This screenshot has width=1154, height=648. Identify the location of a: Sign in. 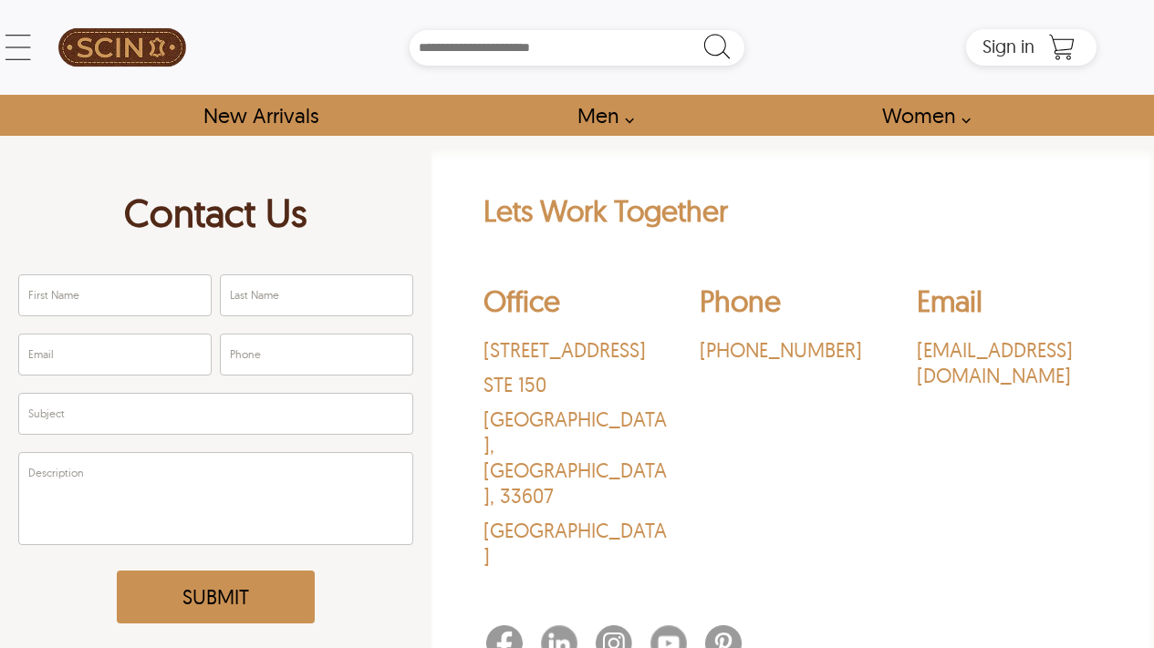
(1008, 48).